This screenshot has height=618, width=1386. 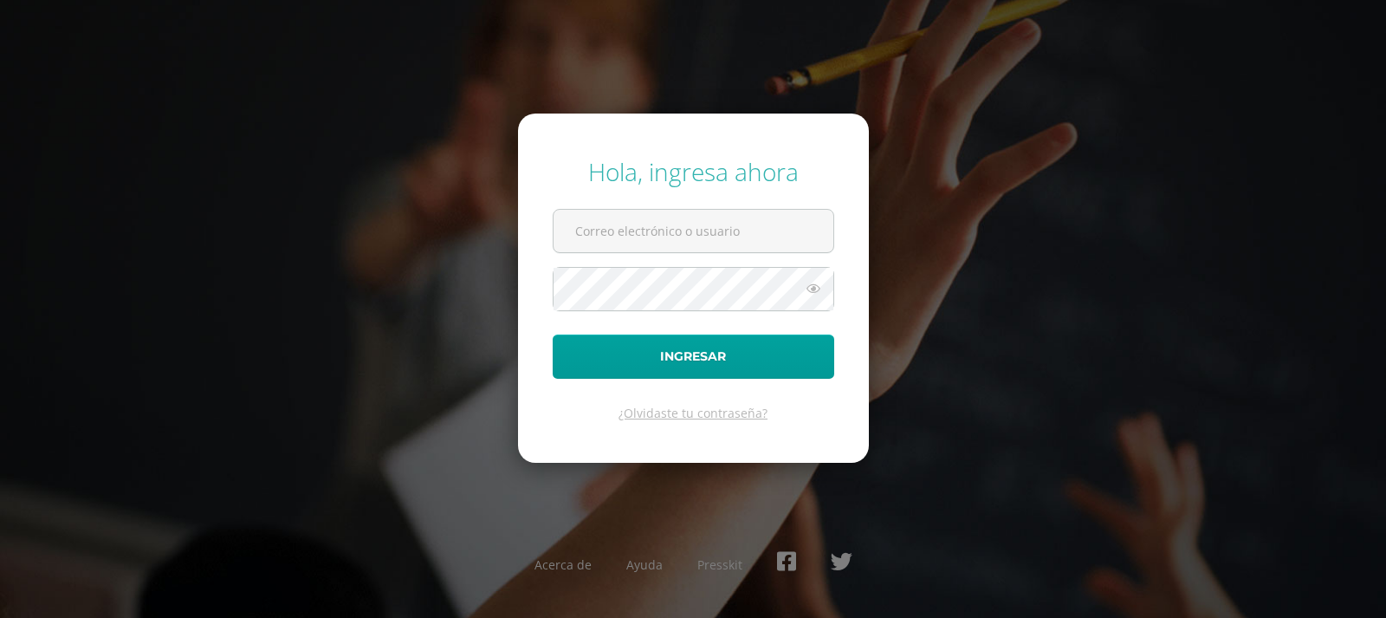 I want to click on a: Ayuda, so click(x=645, y=564).